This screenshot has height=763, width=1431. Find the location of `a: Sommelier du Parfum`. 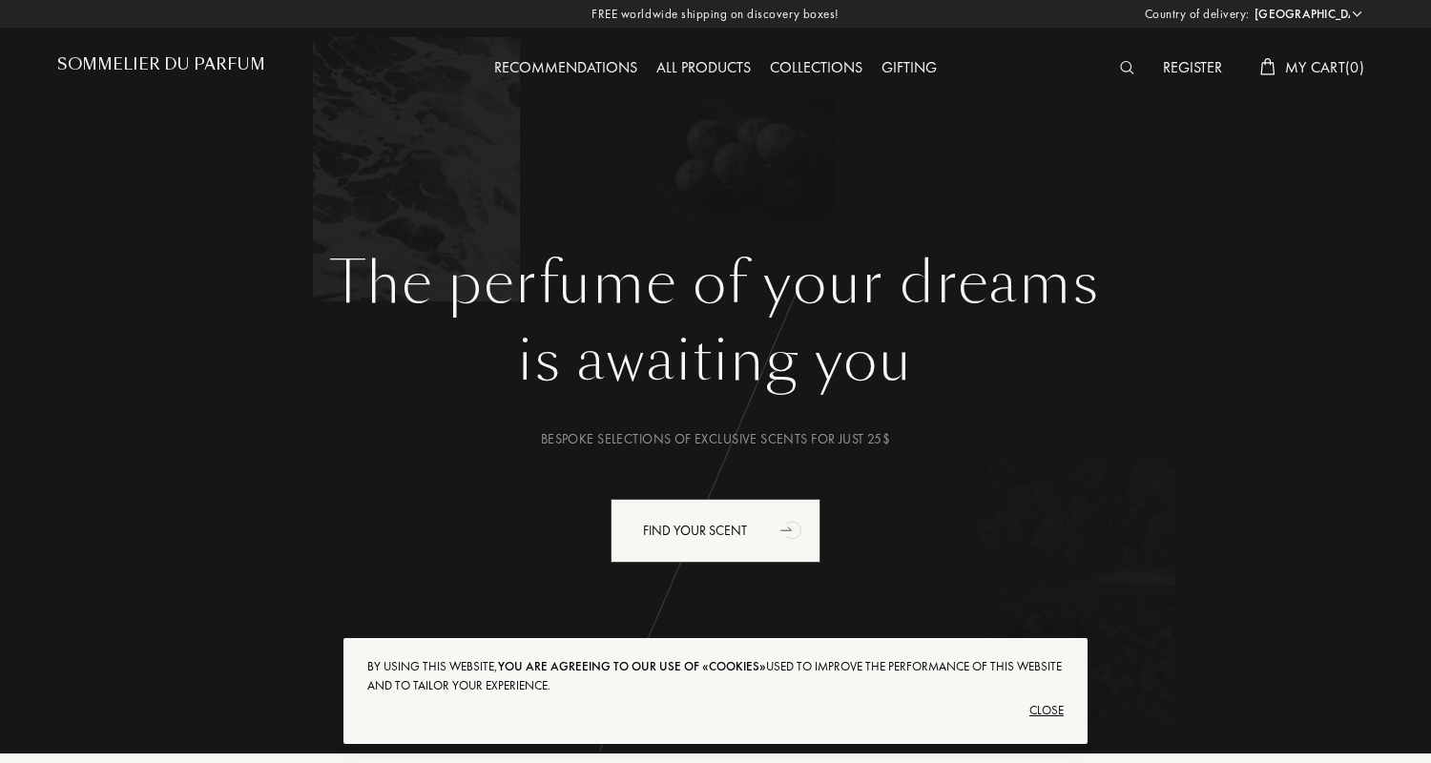

a: Sommelier du Parfum is located at coordinates (161, 68).